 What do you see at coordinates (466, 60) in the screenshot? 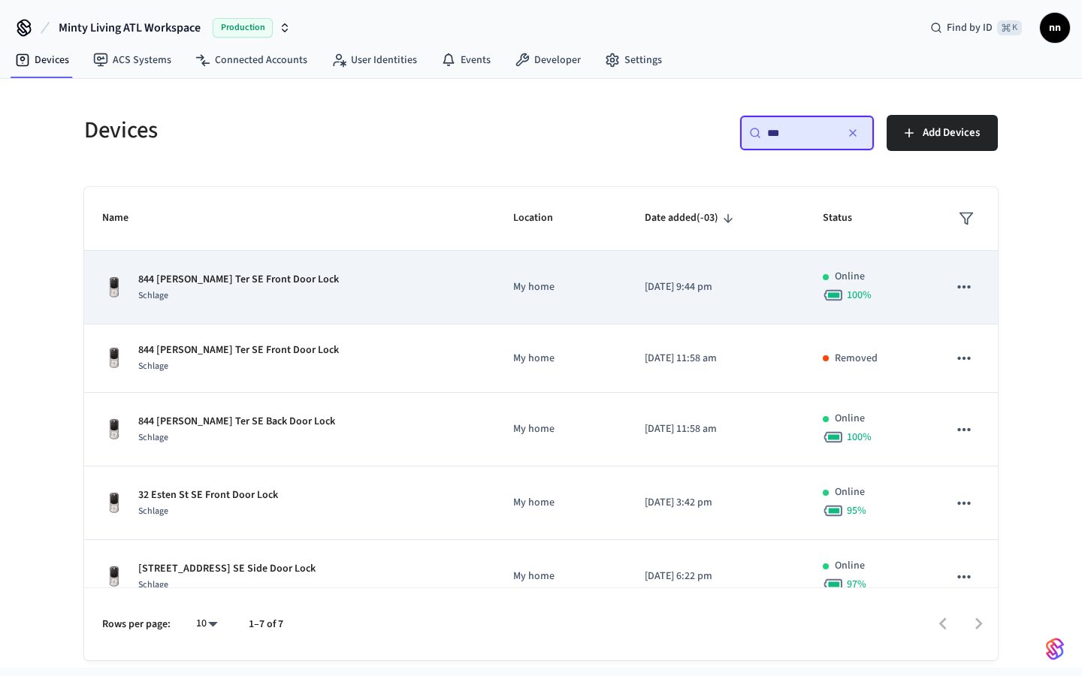
I see `a: Events` at bounding box center [466, 60].